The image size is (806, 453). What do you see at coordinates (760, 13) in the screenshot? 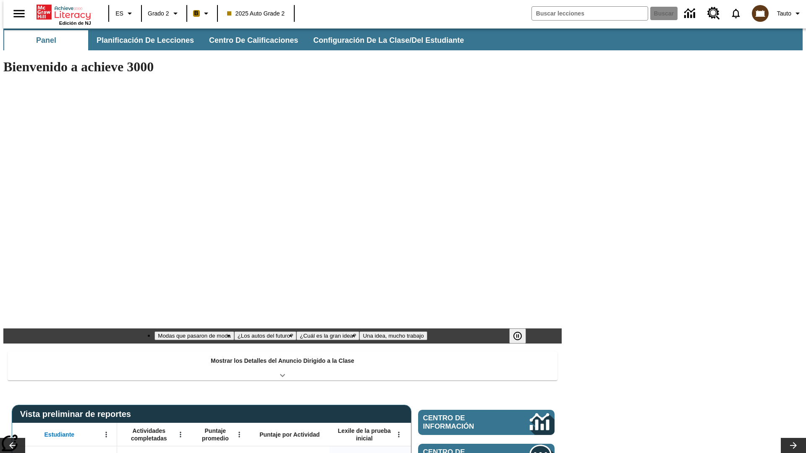
I see `img: avatar image` at bounding box center [760, 13].